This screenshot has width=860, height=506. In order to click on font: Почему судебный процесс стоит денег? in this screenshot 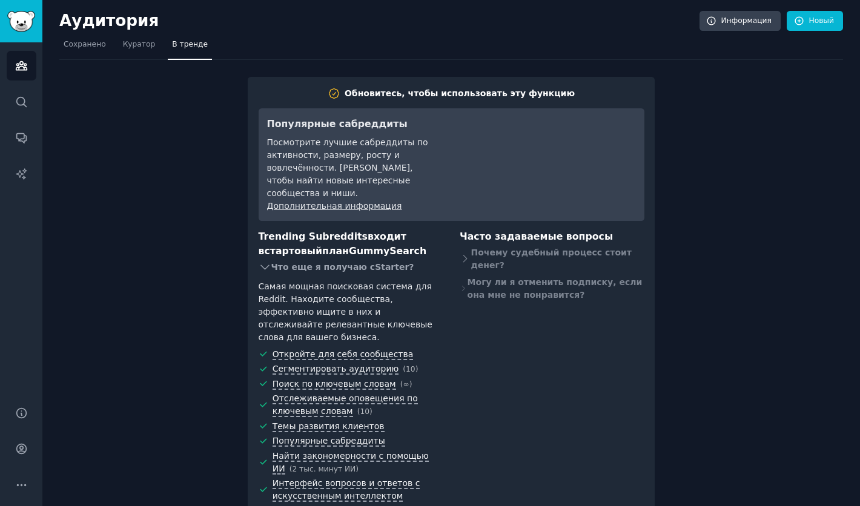, I will do `click(551, 259)`.